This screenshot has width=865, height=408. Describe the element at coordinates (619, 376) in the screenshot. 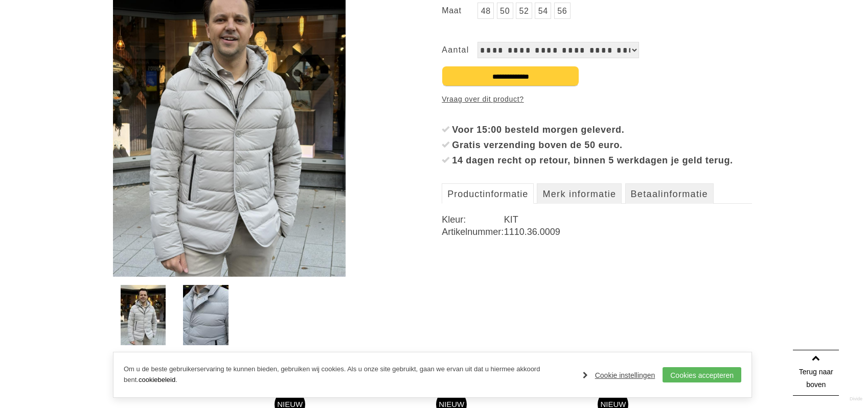

I see `a: Cookie instellingen` at that location.